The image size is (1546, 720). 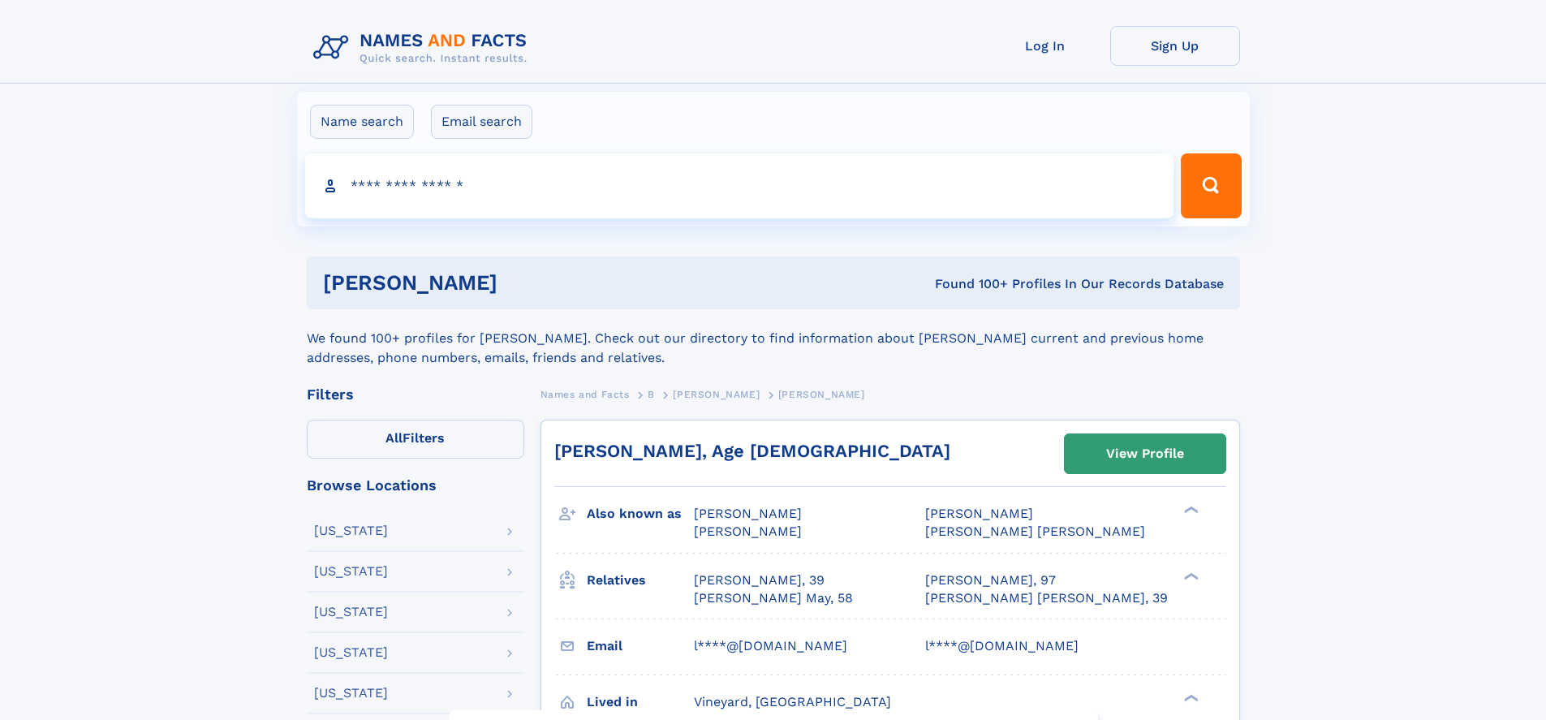 What do you see at coordinates (585, 394) in the screenshot?
I see `a: Names and Facts` at bounding box center [585, 394].